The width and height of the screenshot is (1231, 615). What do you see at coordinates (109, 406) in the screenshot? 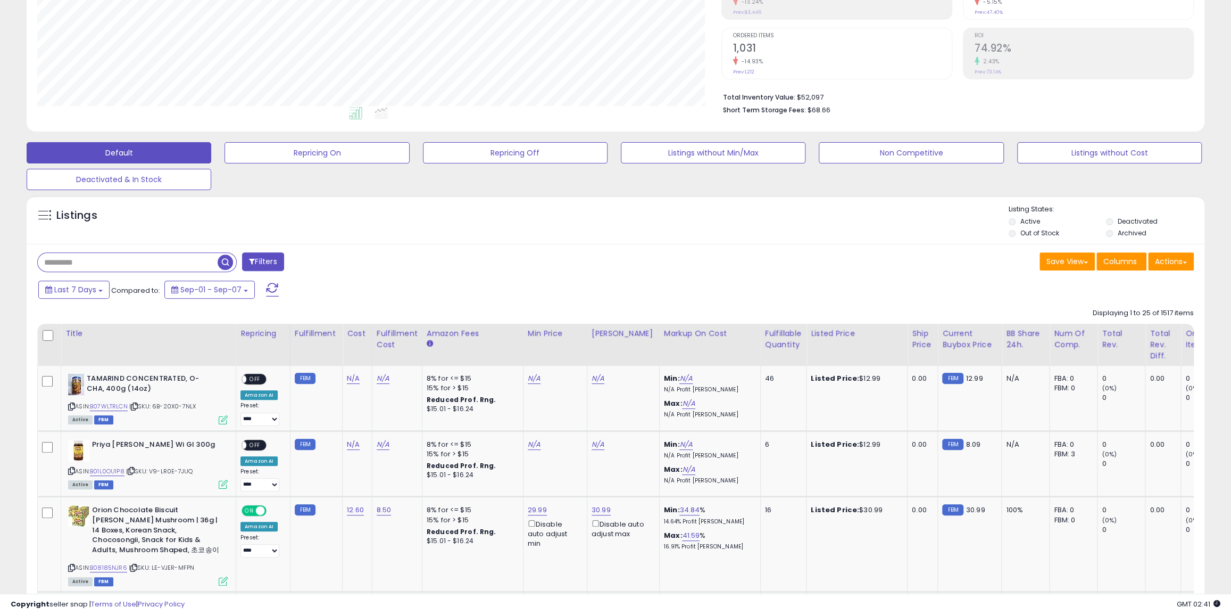
I see `a: B07WLTRLCN` at bounding box center [109, 406].